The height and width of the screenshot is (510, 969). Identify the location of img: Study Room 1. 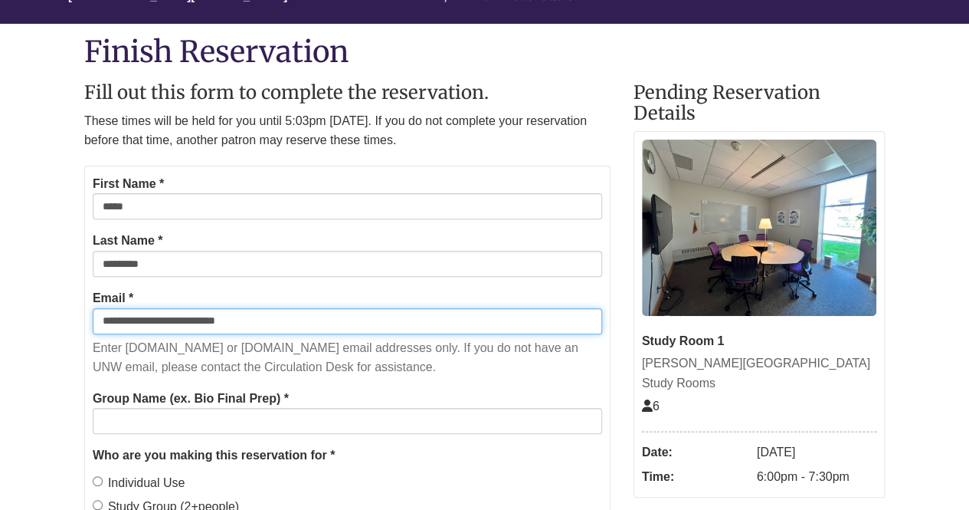
(759, 228).